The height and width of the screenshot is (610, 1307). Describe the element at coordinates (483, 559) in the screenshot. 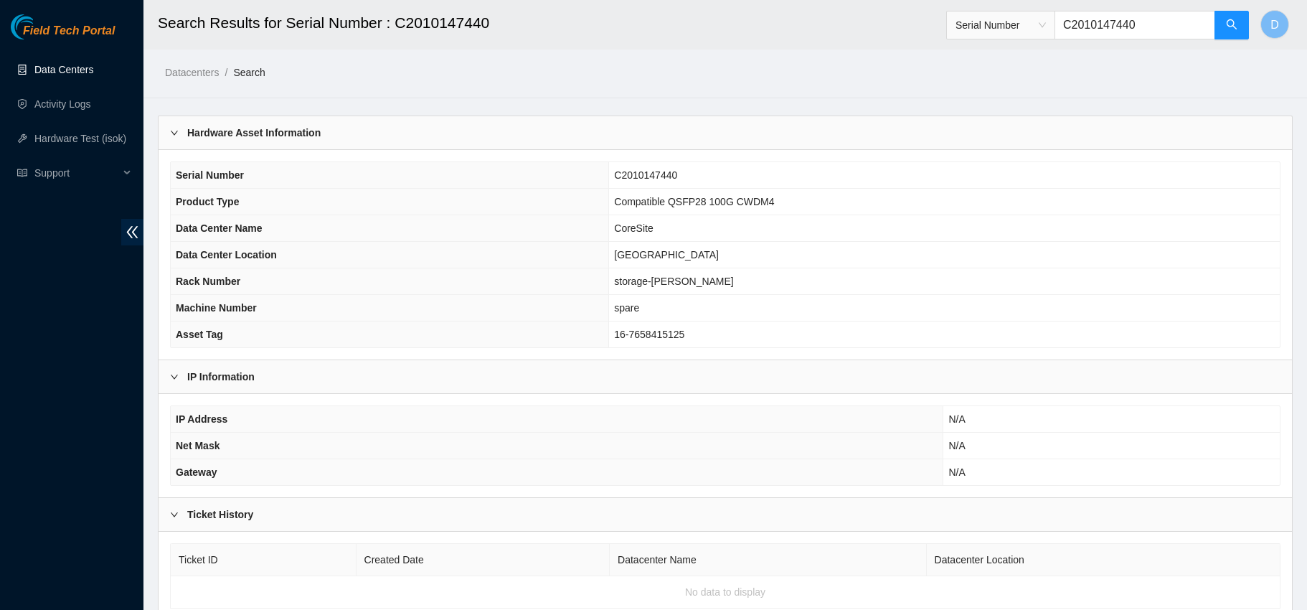

I see `th: Created Date` at that location.